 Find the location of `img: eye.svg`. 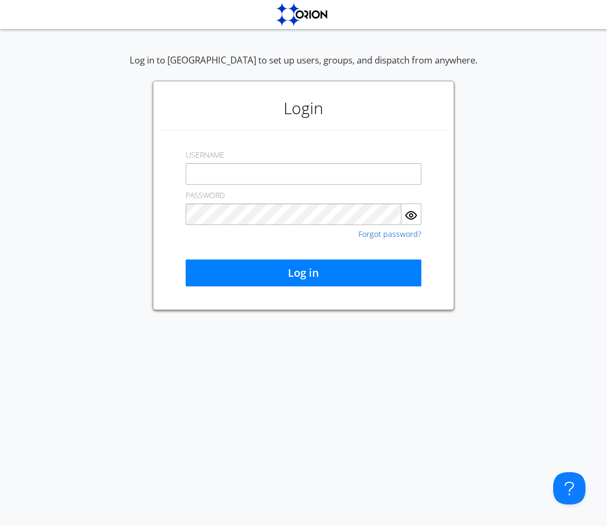

img: eye.svg is located at coordinates (411, 215).